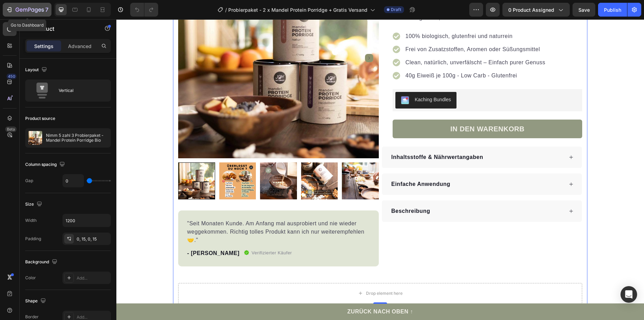 This screenshot has height=320, width=644. Describe the element at coordinates (304, 165) in the screenshot. I see `p: Einfache Anwendung` at that location.